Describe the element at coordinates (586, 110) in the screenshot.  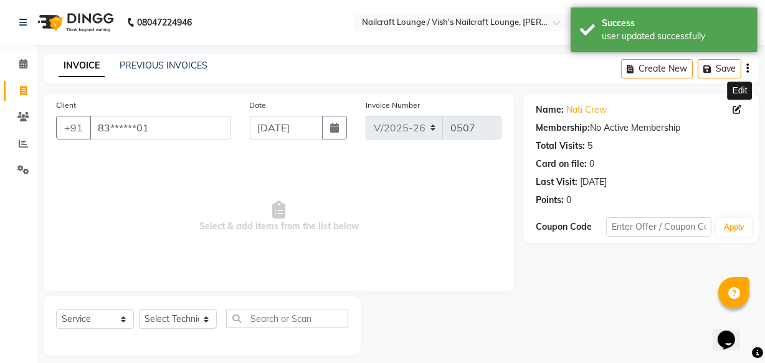
I see `a: Nati Crew` at that location.